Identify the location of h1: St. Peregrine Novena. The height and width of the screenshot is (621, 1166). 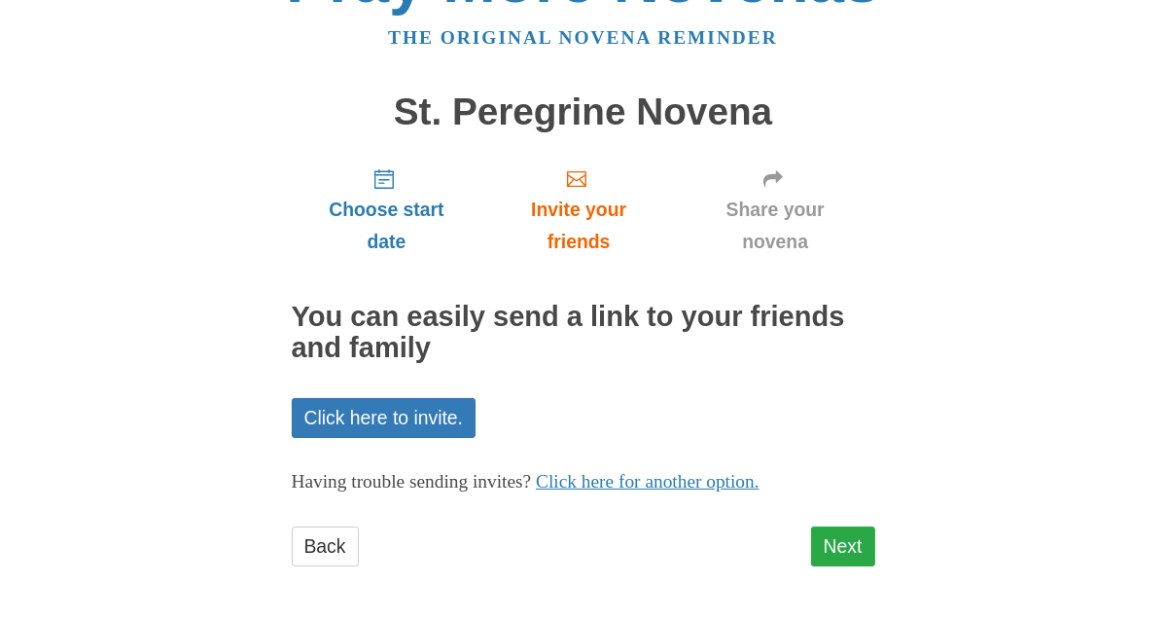
(584, 112).